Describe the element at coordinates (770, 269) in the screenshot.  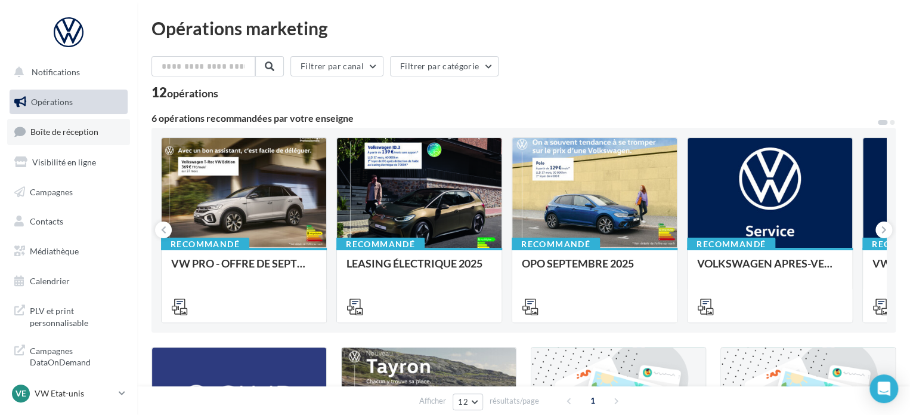
I see `div: VOLKSWAGEN APRES-VENTE` at that location.